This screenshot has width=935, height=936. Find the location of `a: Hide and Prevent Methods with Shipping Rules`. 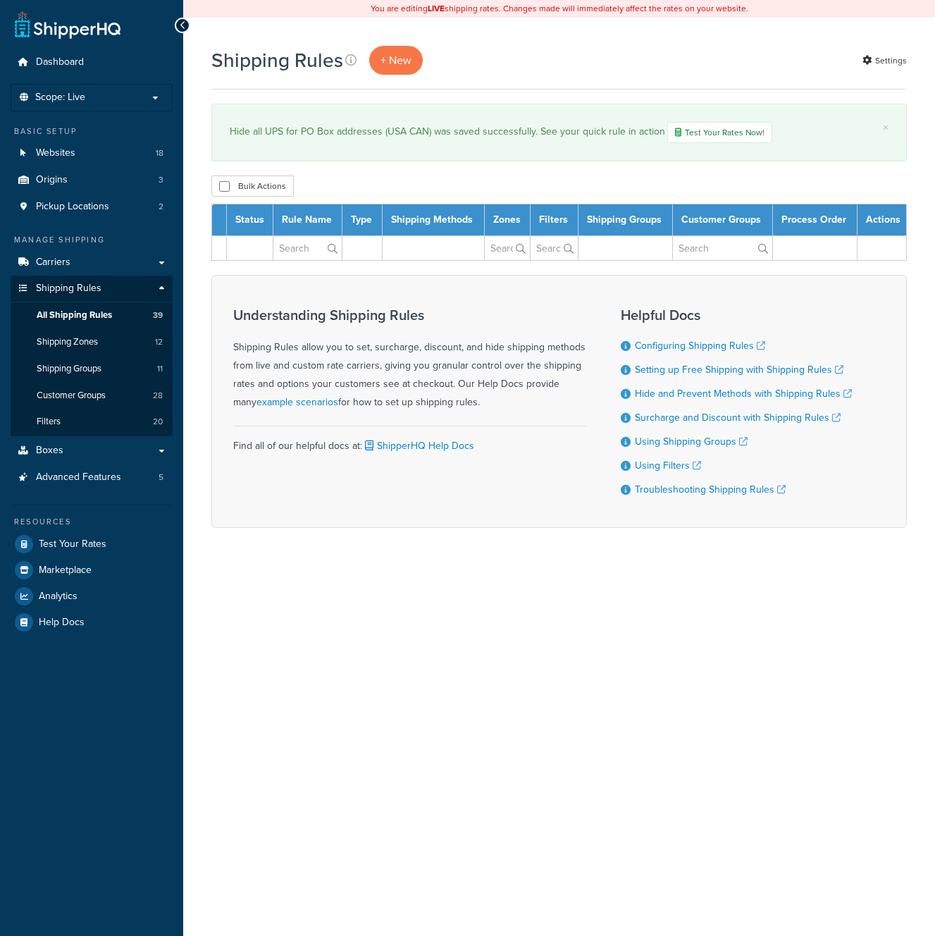

a: Hide and Prevent Methods with Shipping Rules is located at coordinates (743, 393).